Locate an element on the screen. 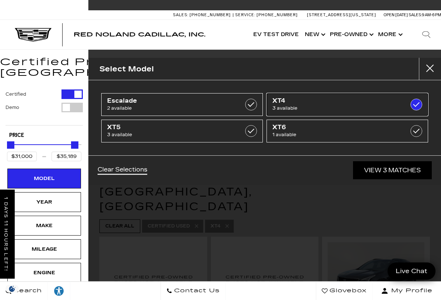  label: Demo is located at coordinates (12, 107).